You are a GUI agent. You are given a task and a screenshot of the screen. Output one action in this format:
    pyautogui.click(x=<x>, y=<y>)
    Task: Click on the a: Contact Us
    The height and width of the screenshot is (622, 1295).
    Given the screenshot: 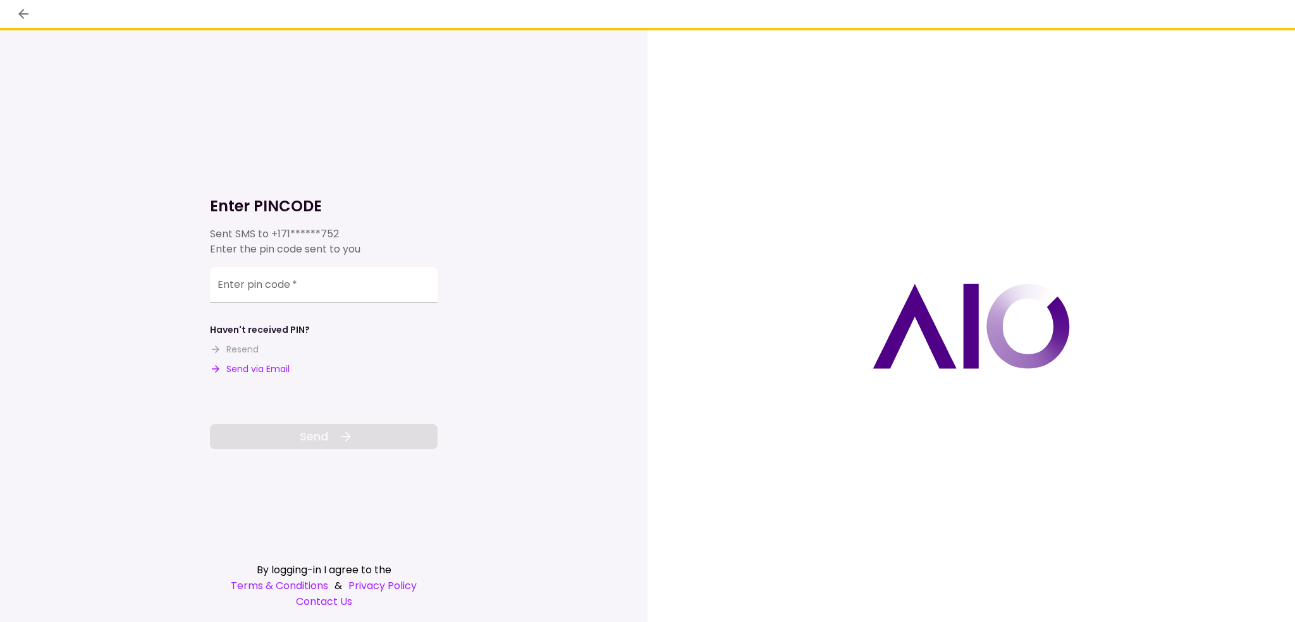 What is the action you would take?
    pyautogui.click(x=324, y=601)
    